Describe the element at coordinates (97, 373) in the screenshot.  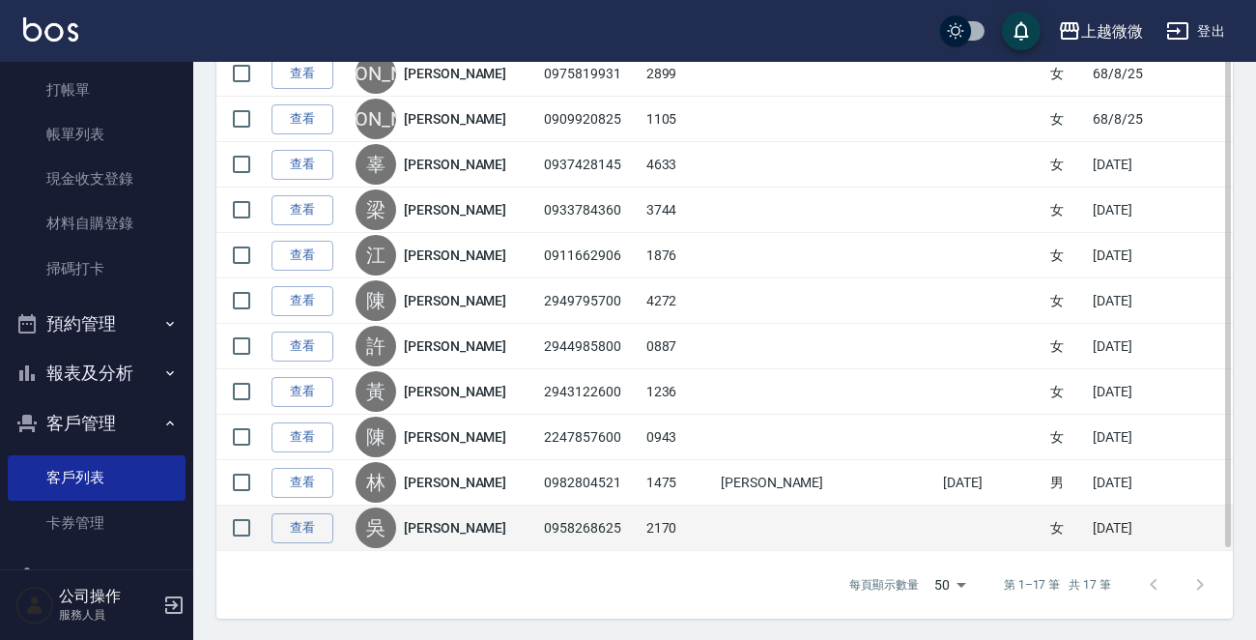
I see `button: 報表及分析` at that location.